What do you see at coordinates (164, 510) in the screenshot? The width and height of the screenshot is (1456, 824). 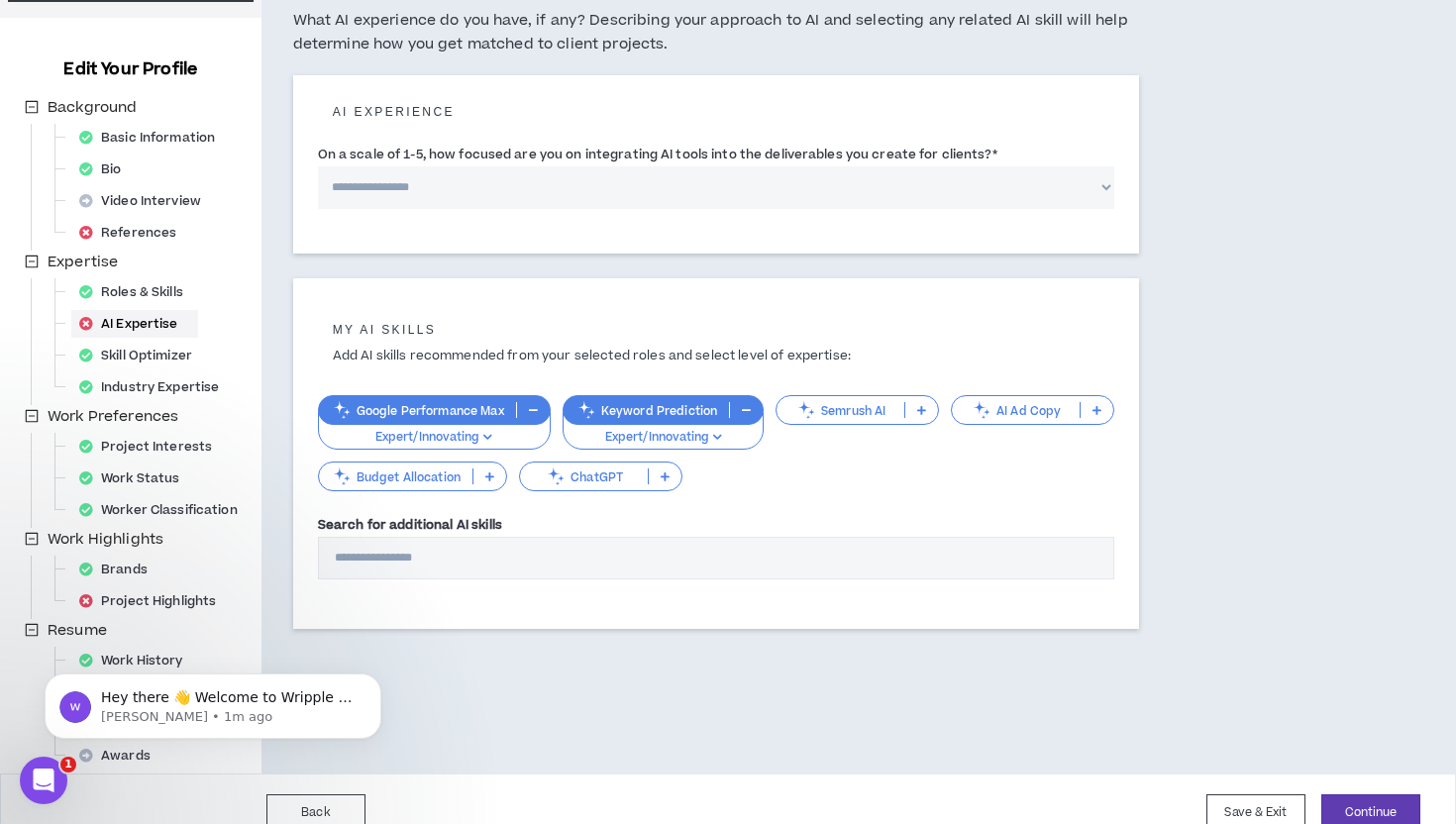 I see `div: Worker Classification` at bounding box center [164, 510].